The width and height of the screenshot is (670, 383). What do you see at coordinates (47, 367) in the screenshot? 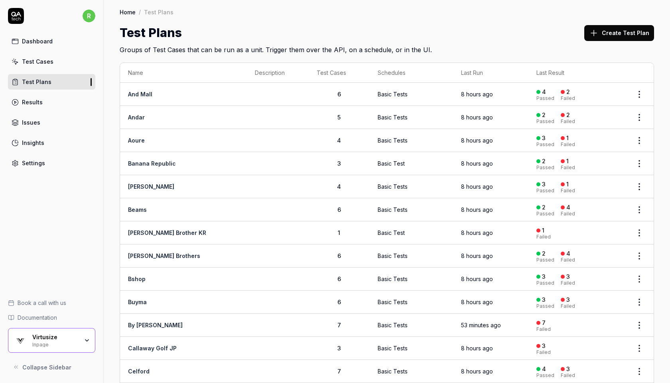
I see `span: Collapse Sidebar` at bounding box center [47, 367].